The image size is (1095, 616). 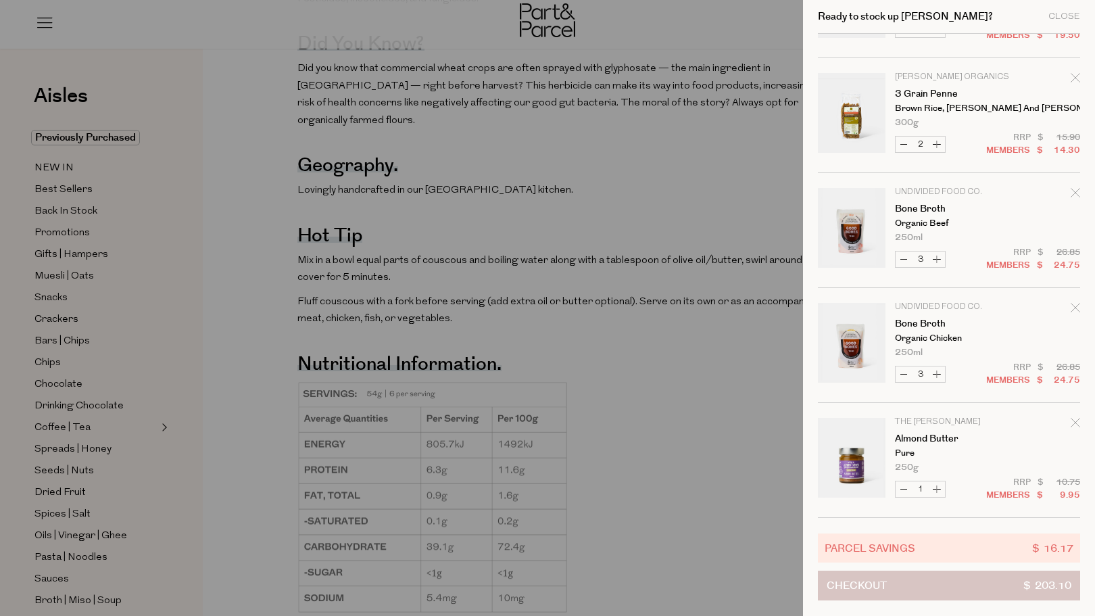 I want to click on p: Organic Beef, so click(x=947, y=223).